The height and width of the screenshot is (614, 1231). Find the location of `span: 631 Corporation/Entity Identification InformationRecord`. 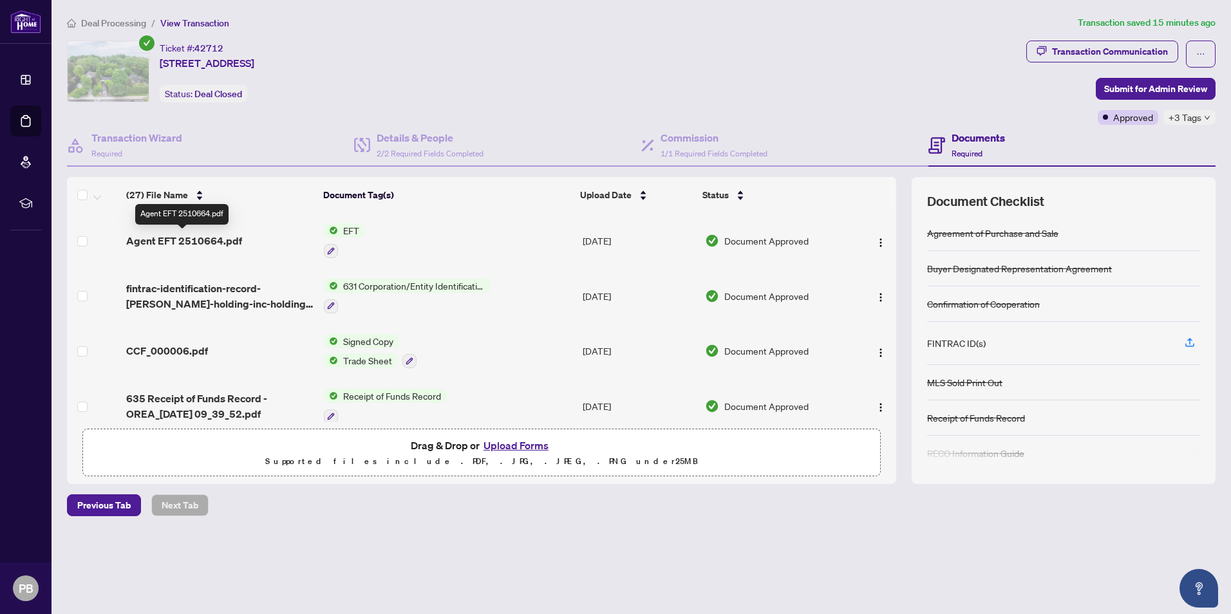

span: 631 Corporation/Entity Identification InformationRecord is located at coordinates (414, 286).